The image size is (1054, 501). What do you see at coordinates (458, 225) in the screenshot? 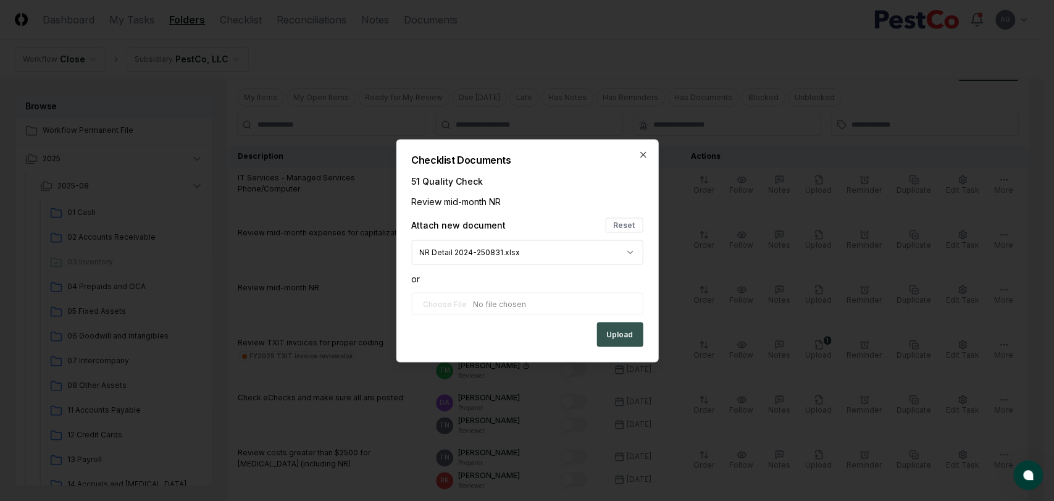
I see `div: Attach new document` at bounding box center [458, 225].